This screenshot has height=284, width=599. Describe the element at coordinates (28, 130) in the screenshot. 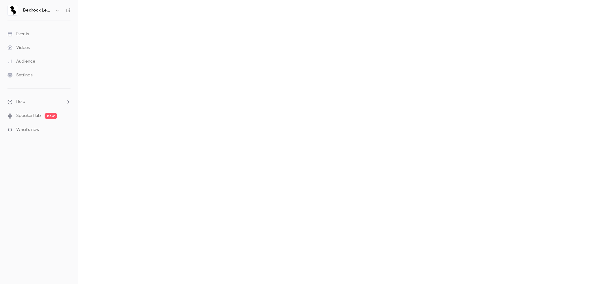

I see `span: What's new` at that location.